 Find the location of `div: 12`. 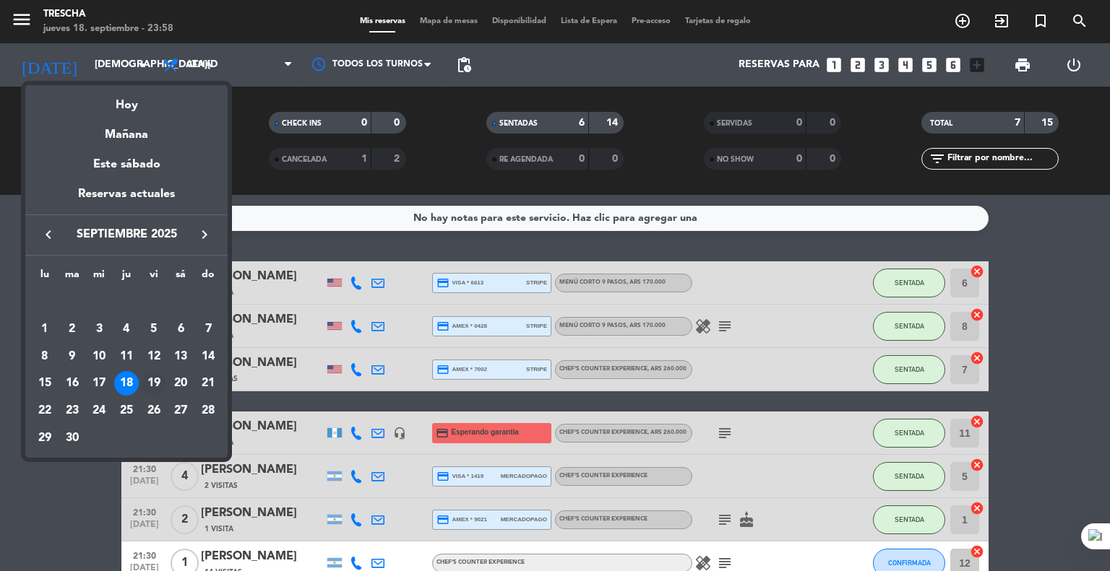

div: 12 is located at coordinates (154, 357).